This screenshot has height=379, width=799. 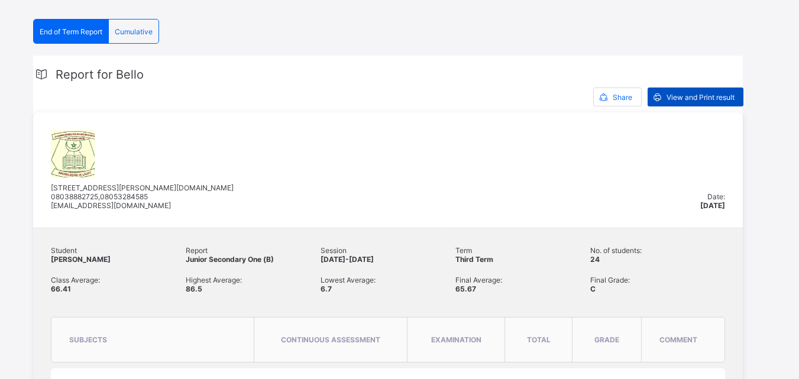 What do you see at coordinates (658, 280) in the screenshot?
I see `span: Final Grade:` at bounding box center [658, 280].